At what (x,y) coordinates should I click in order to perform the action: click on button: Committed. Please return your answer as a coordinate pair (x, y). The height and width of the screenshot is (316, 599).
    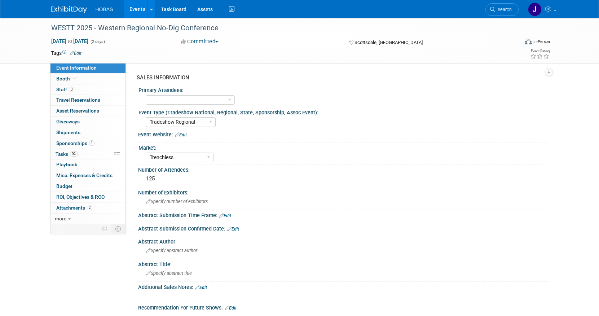
    Looking at the image, I should click on (199, 41).